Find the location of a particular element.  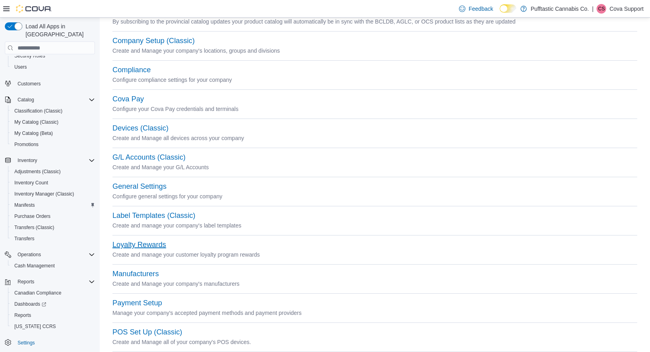

p: Configure compliance settings for your company is located at coordinates (375, 80).